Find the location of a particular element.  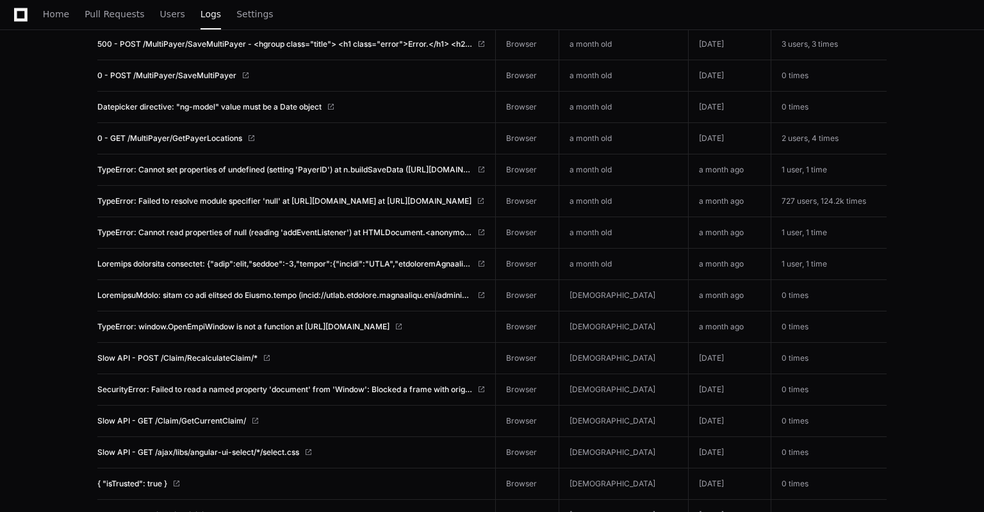

span: Home is located at coordinates (56, 14).